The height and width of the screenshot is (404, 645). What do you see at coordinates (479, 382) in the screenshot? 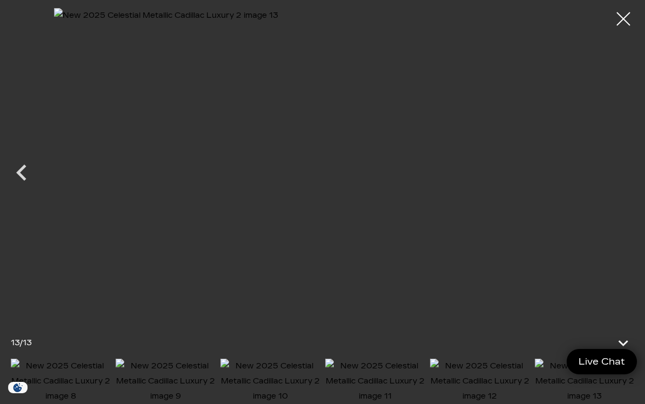
I see `img: New 2025 Celestial Metallic Cadillac Luxury 2 image 12` at bounding box center [479, 382].